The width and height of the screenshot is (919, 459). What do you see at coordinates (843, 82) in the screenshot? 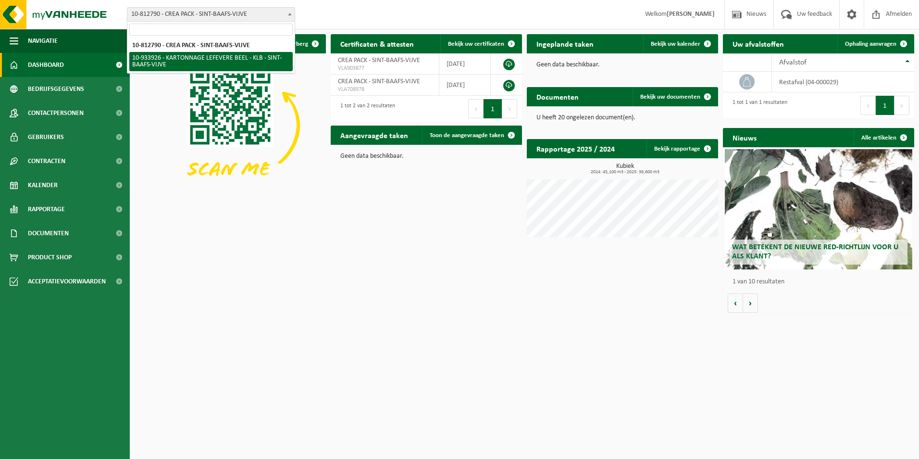
I see `td: restafval (04-000029)` at bounding box center [843, 82].